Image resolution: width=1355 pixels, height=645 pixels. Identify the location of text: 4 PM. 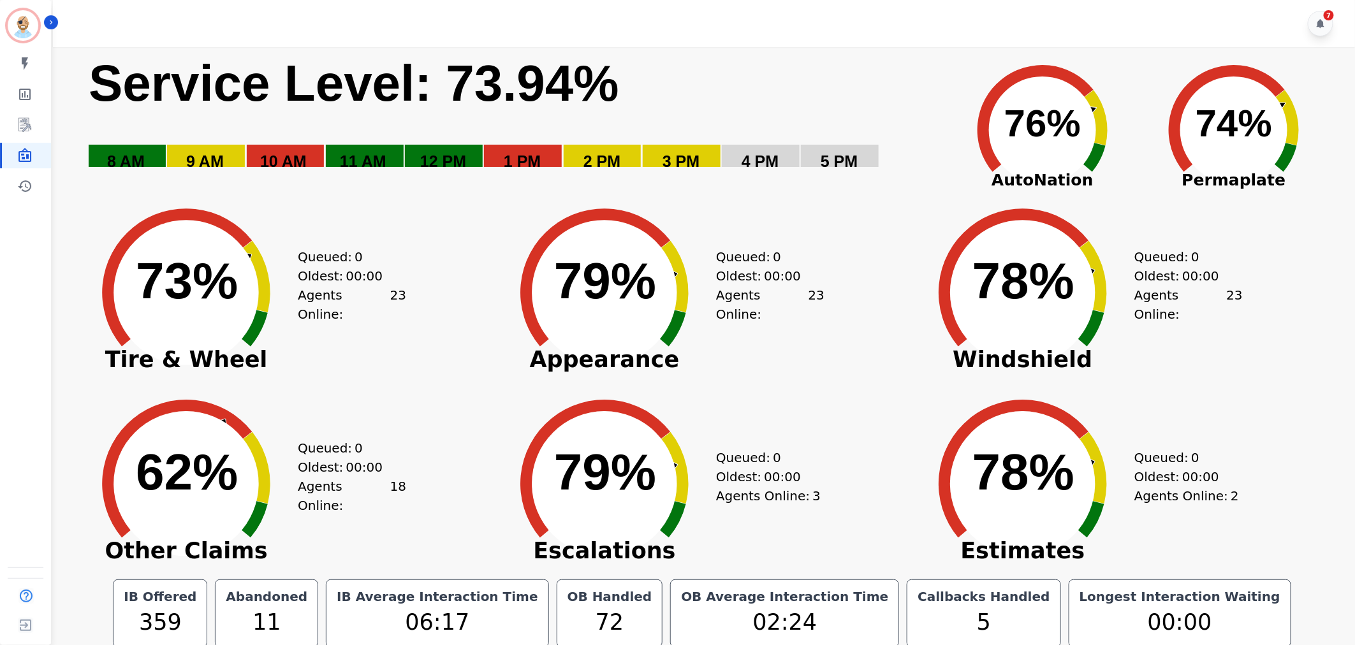
(760, 161).